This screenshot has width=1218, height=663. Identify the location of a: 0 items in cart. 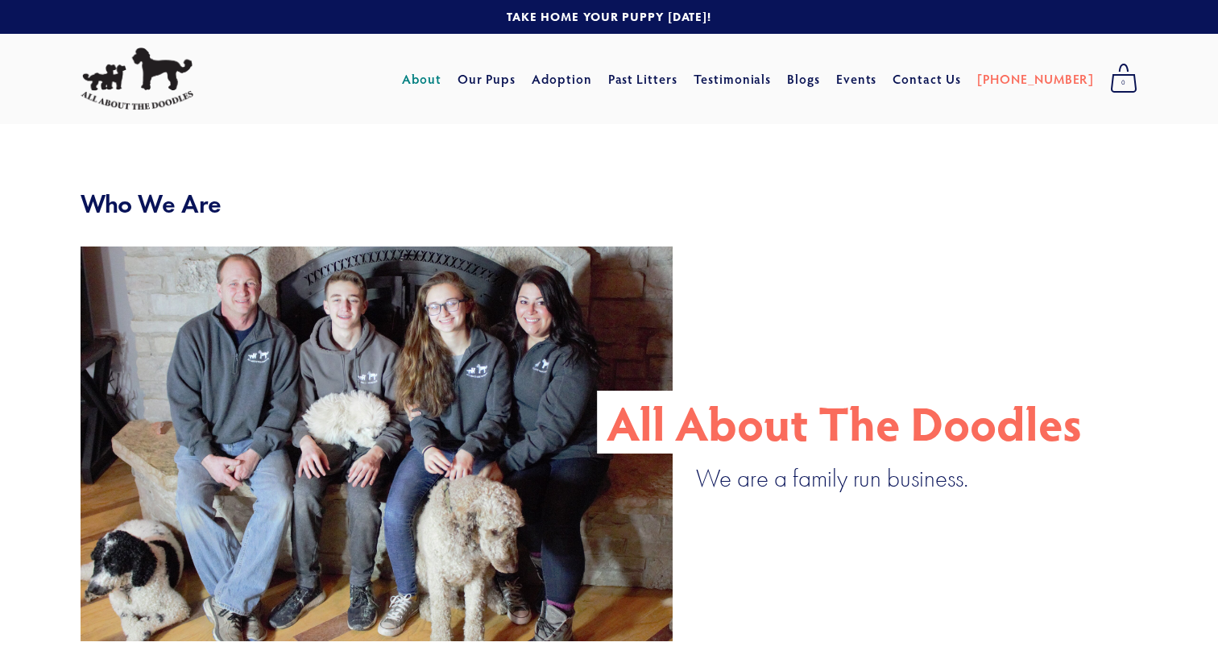
(1123, 79).